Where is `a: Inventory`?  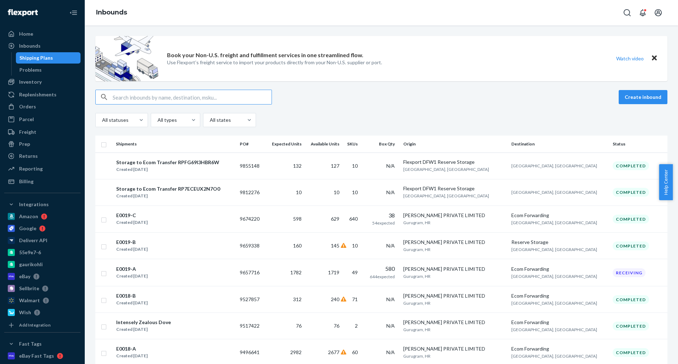 a: Inventory is located at coordinates (42, 82).